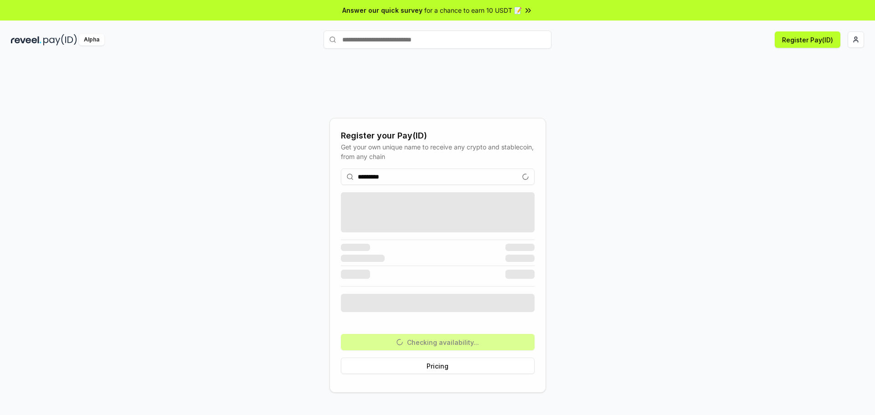 Image resolution: width=875 pixels, height=415 pixels. I want to click on button: Pricing, so click(438, 366).